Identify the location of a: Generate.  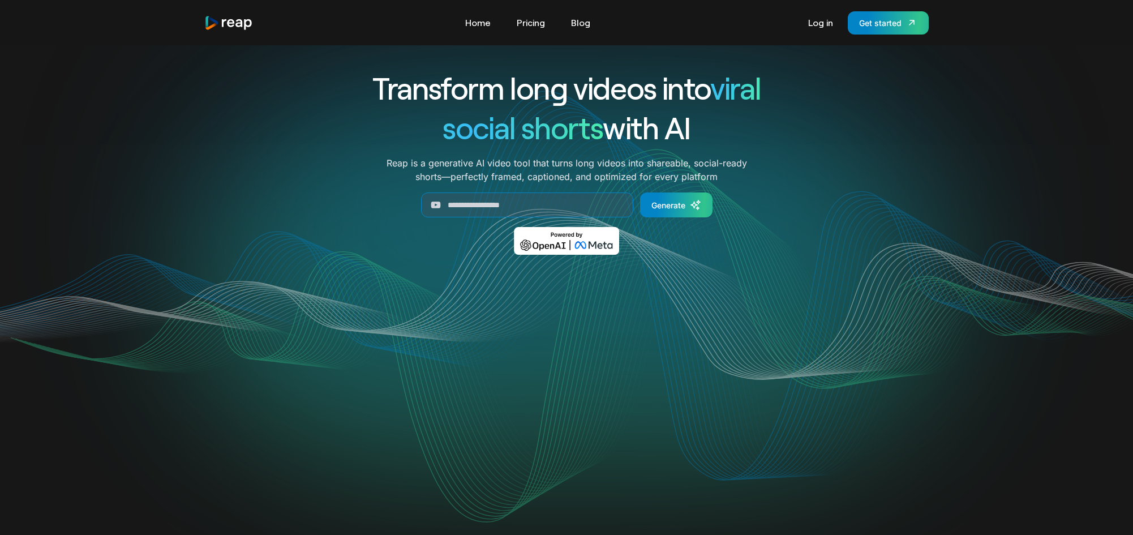
(677, 205).